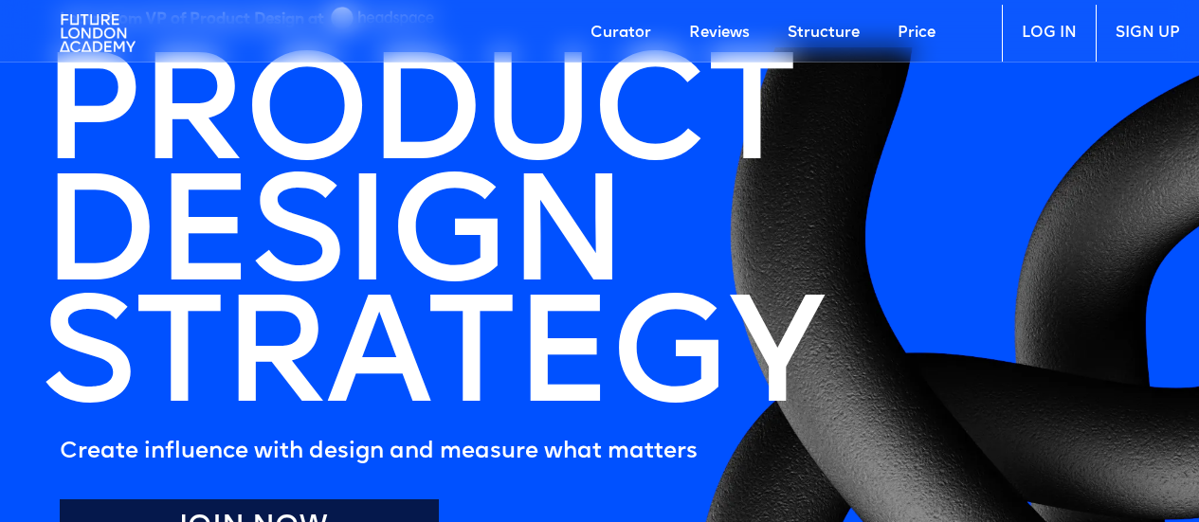  I want to click on a: Curator, so click(621, 33).